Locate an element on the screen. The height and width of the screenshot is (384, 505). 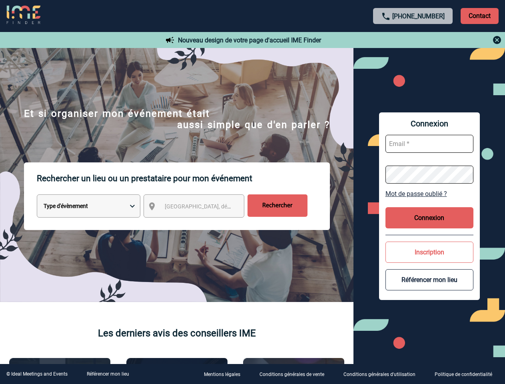
p: Rechercher un lieu ou un prestataire pour mon événement is located at coordinates (183, 178).